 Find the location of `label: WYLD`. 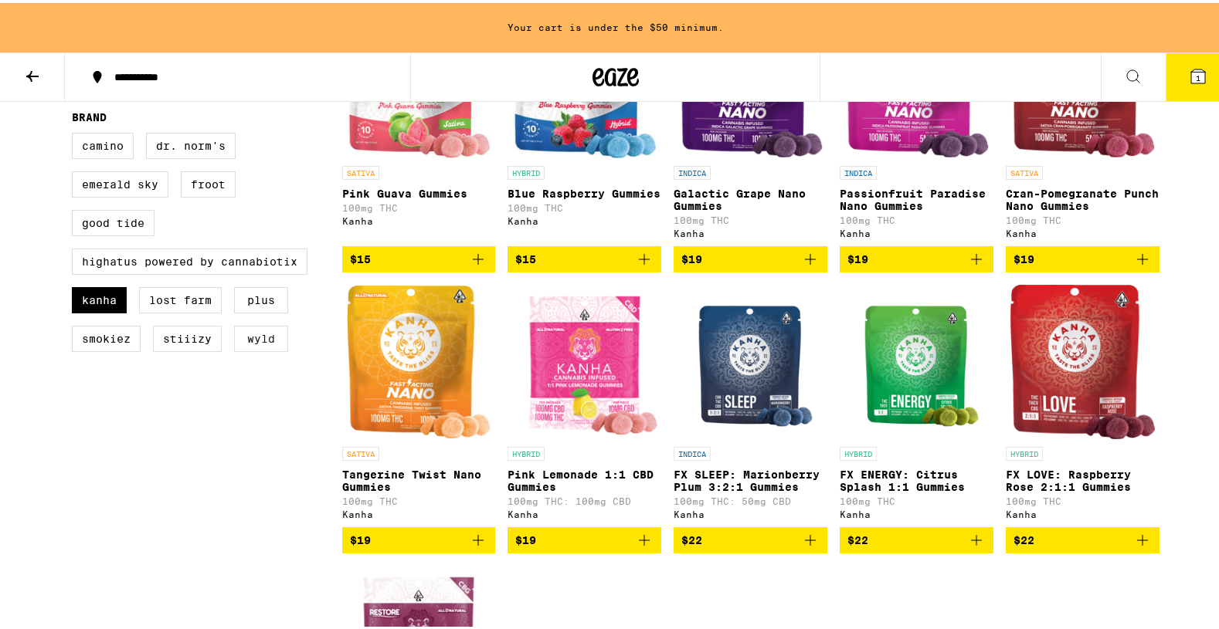

label: WYLD is located at coordinates (261, 336).